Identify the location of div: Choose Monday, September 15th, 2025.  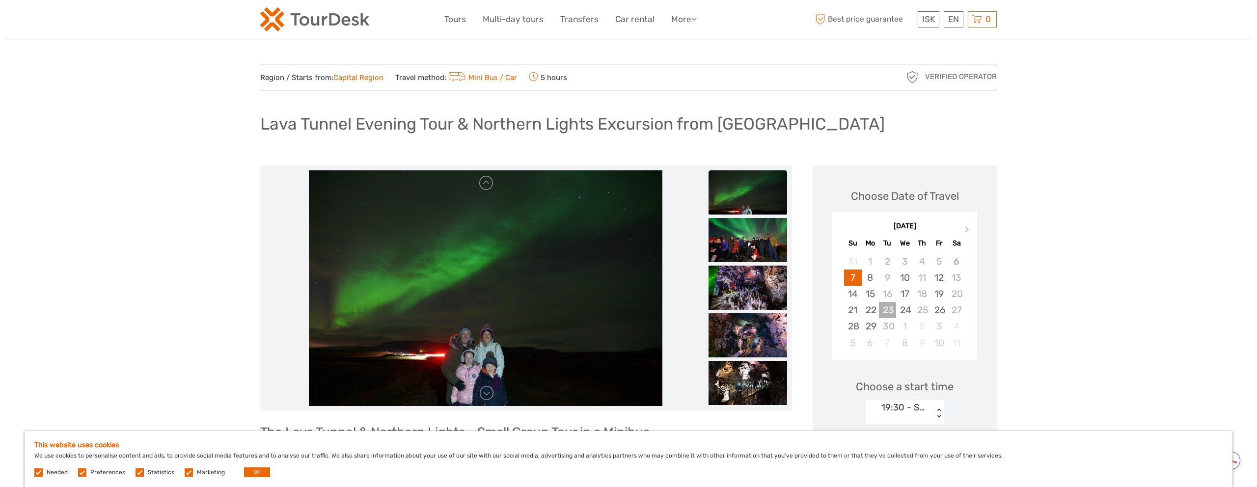
(870, 294).